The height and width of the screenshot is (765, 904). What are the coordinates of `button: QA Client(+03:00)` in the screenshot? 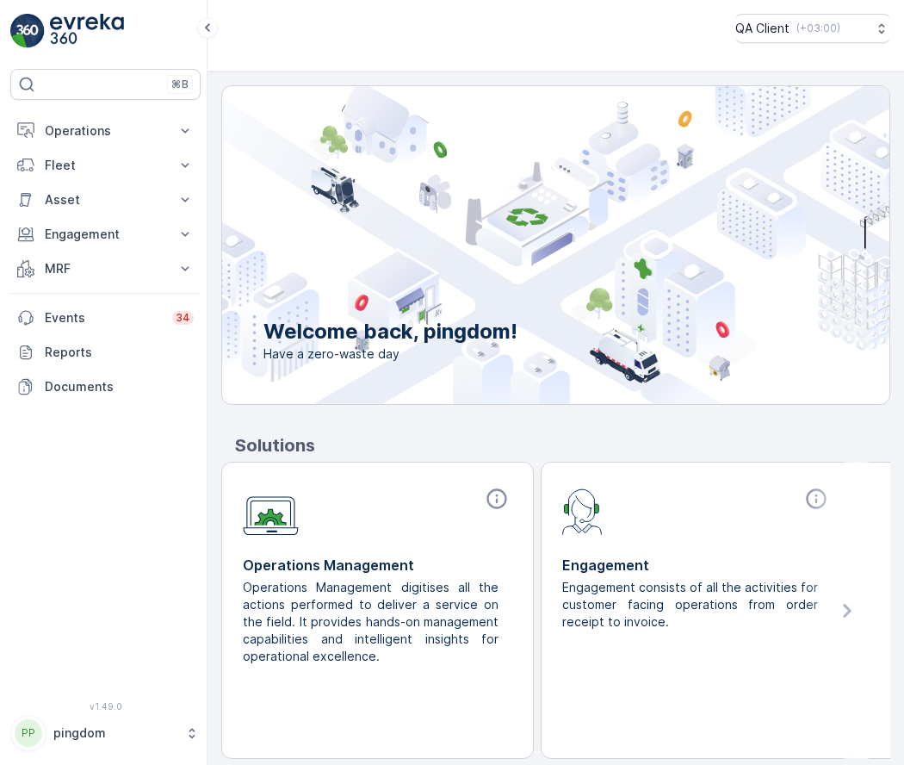 It's located at (813, 28).